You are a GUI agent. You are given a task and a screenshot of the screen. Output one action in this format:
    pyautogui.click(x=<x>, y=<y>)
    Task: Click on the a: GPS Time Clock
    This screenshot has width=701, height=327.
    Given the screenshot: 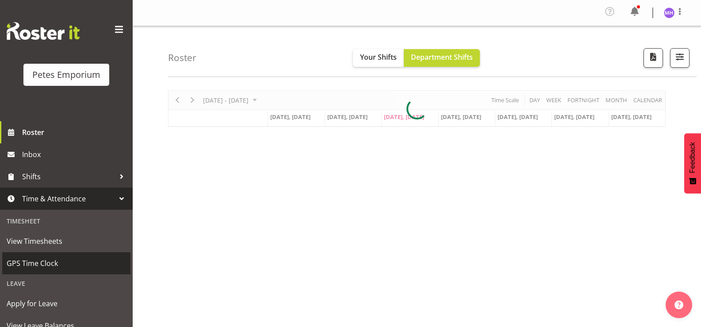 What is the action you would take?
    pyautogui.click(x=66, y=263)
    